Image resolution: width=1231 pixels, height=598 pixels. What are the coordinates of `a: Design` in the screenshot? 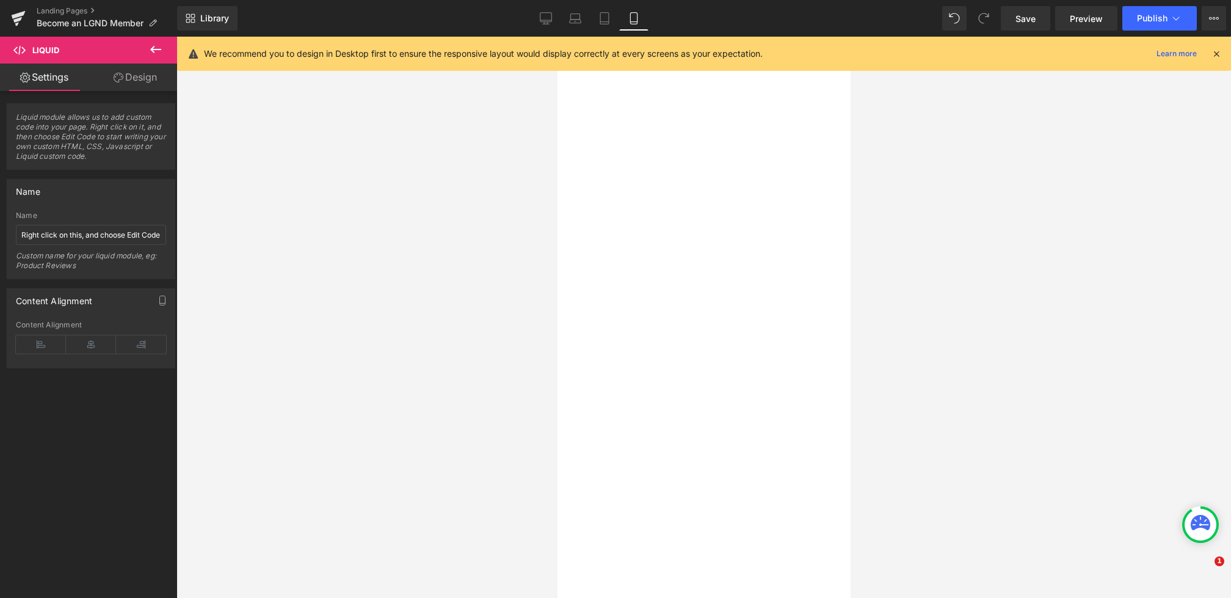 It's located at (135, 77).